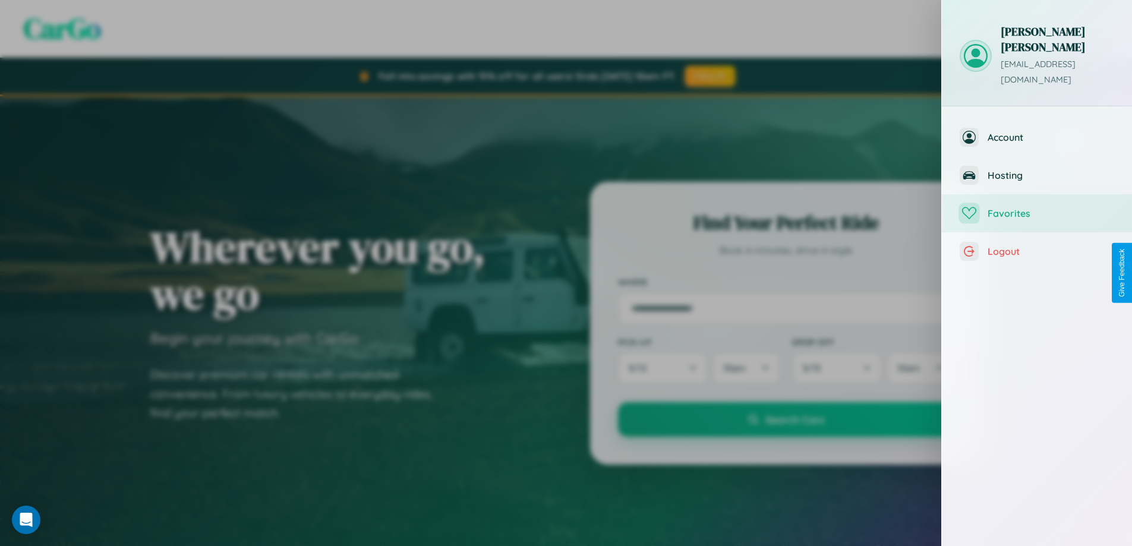 Image resolution: width=1132 pixels, height=546 pixels. Describe the element at coordinates (1122, 273) in the screenshot. I see `div: Give Feedback` at that location.